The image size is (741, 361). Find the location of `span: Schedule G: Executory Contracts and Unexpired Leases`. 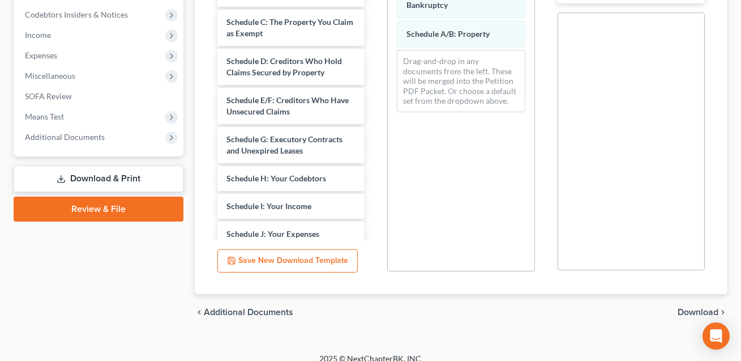

span: Schedule G: Executory Contracts and Unexpired Leases is located at coordinates (284, 144).